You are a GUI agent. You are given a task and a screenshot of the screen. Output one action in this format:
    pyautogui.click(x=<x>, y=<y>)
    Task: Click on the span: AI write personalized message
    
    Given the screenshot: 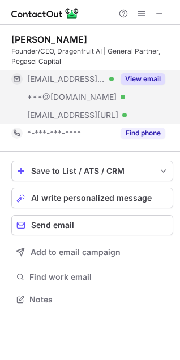 What is the action you would take?
    pyautogui.click(x=91, y=198)
    